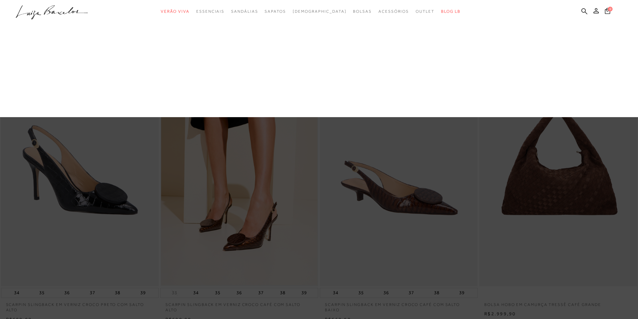 This screenshot has width=638, height=319. I want to click on a: BLOG LB, so click(451, 11).